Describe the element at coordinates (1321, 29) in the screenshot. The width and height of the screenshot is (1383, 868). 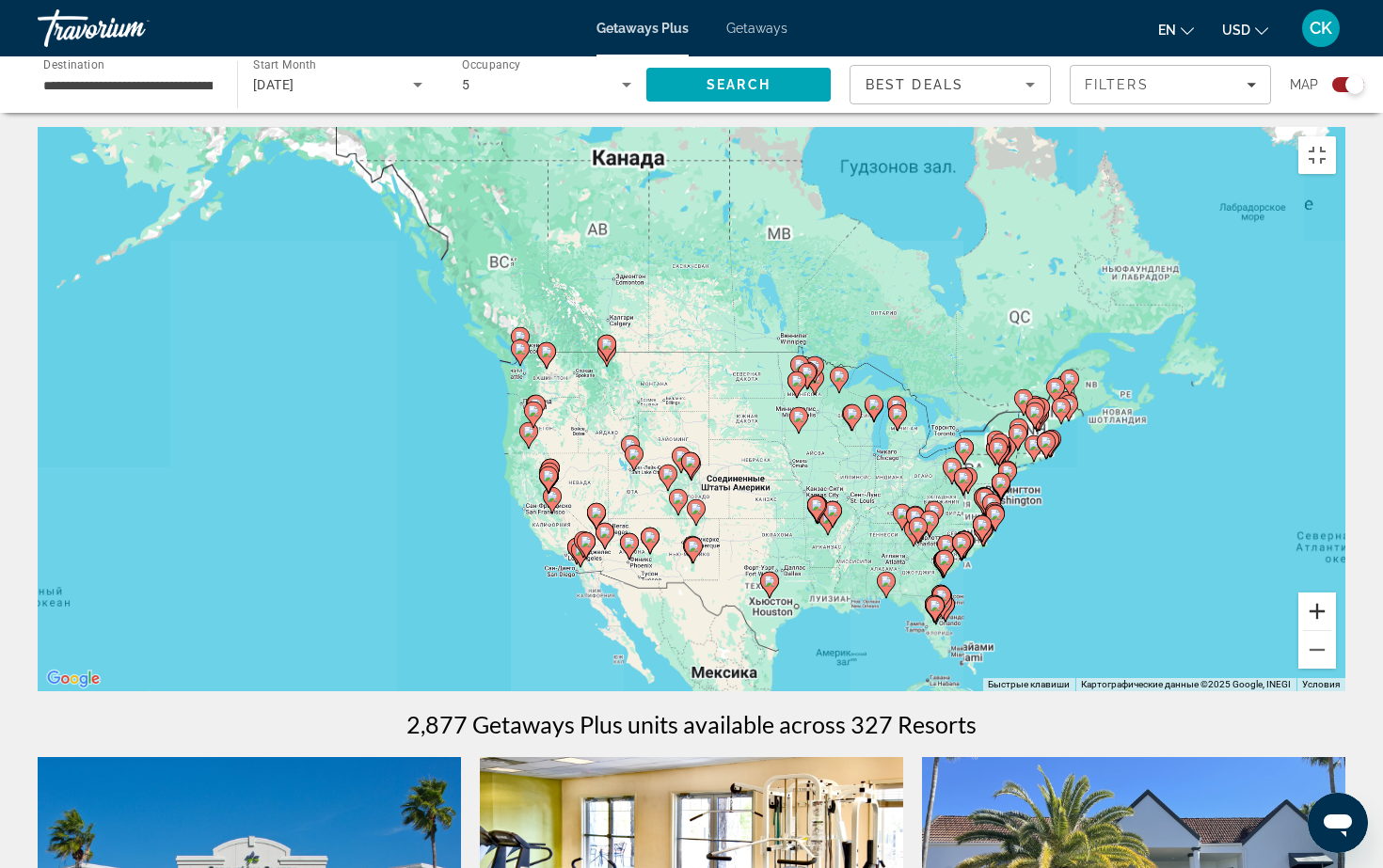
I see `span: CK` at that location.